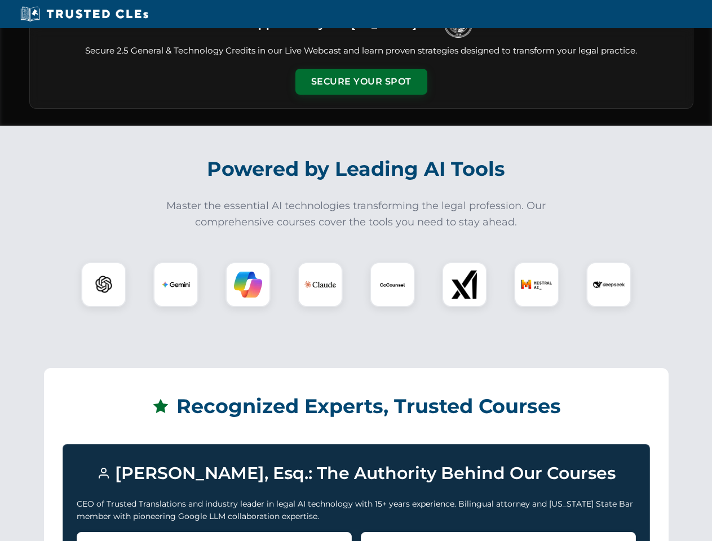 This screenshot has width=712, height=541. I want to click on div: CoCounsel, so click(392, 284).